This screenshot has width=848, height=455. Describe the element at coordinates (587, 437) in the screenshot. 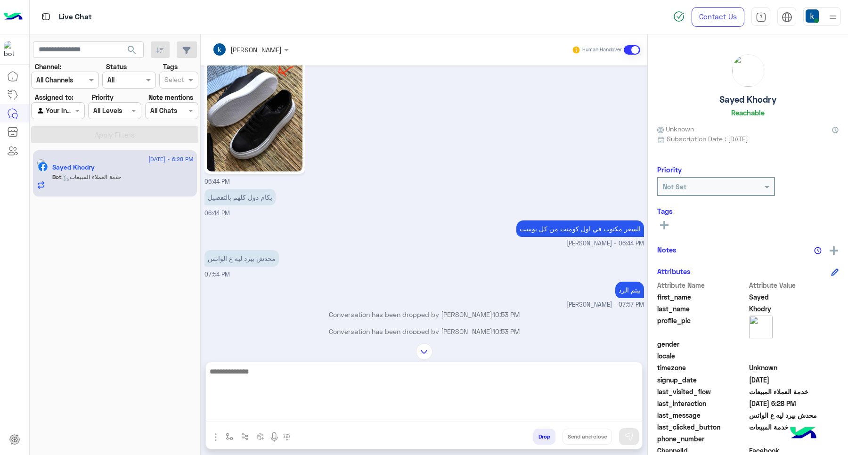

I see `button: Send and close` at that location.